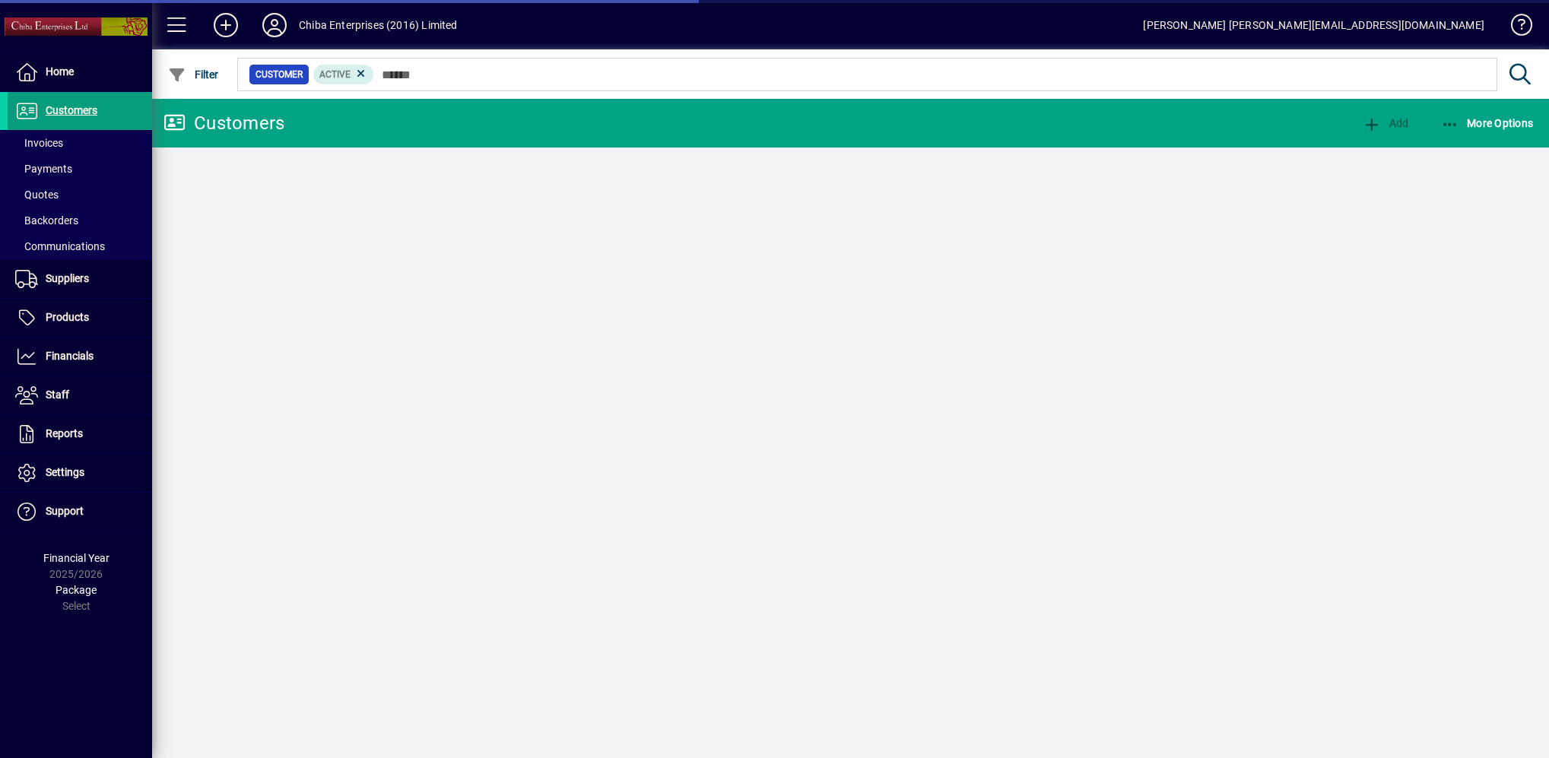 This screenshot has width=1549, height=758. What do you see at coordinates (80, 279) in the screenshot?
I see `a: Suppliers` at bounding box center [80, 279].